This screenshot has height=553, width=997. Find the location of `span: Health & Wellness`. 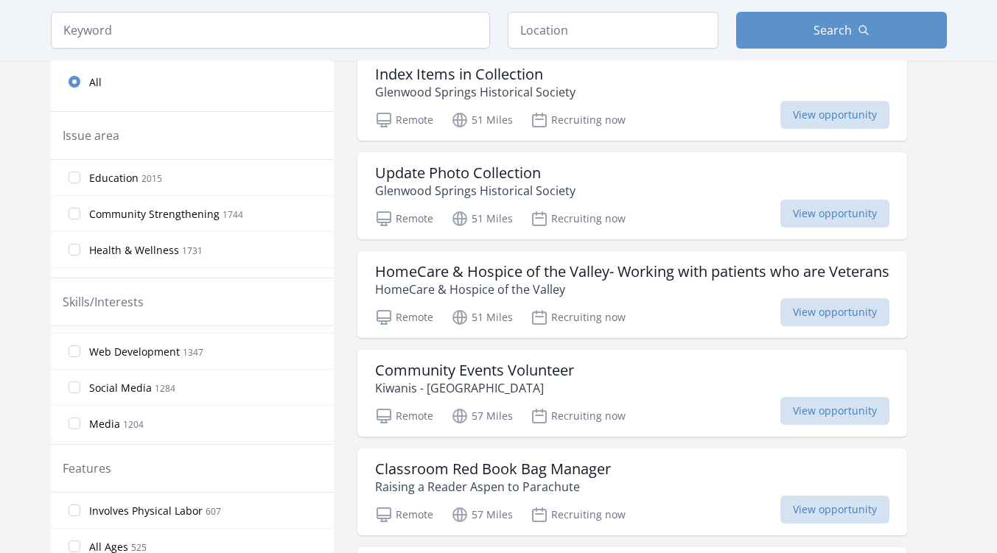

span: Health & Wellness is located at coordinates (134, 251).